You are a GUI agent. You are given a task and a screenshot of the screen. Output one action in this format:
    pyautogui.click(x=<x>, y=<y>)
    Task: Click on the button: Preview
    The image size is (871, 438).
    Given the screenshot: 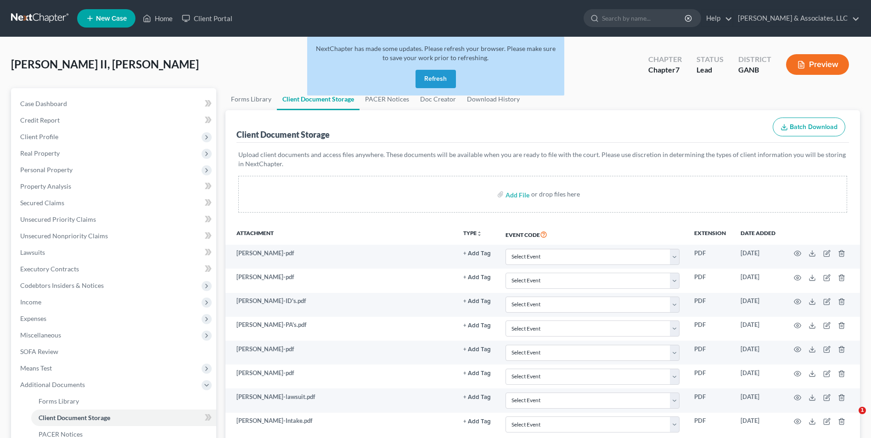 What is the action you would take?
    pyautogui.click(x=817, y=64)
    